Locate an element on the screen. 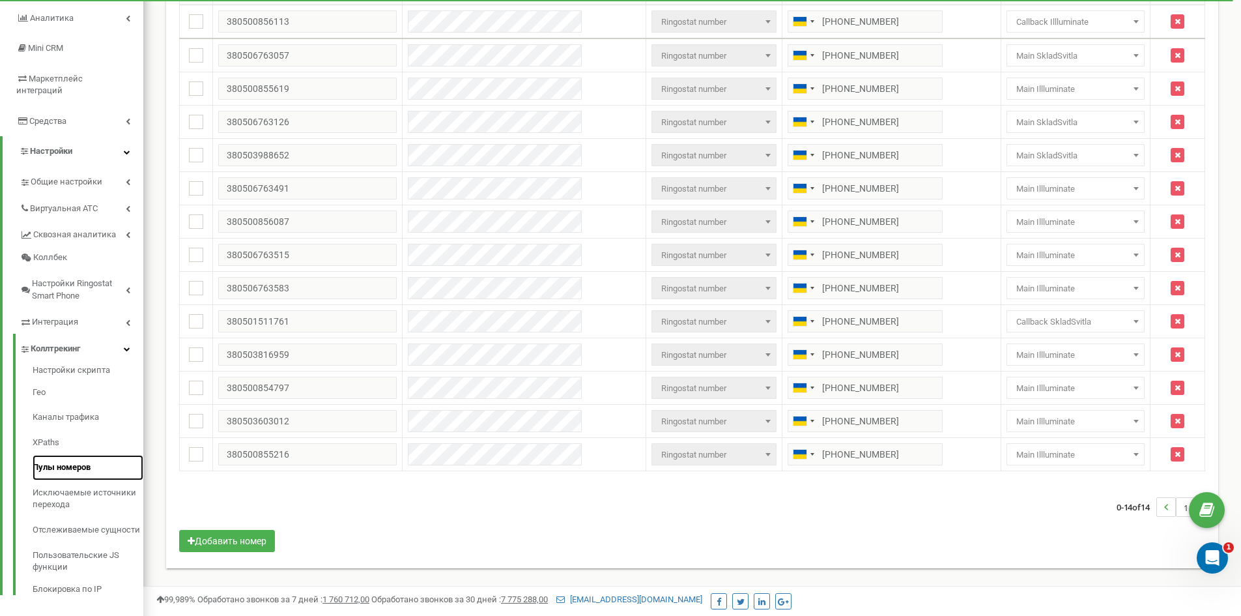  span: Интеграция is located at coordinates (55, 322).